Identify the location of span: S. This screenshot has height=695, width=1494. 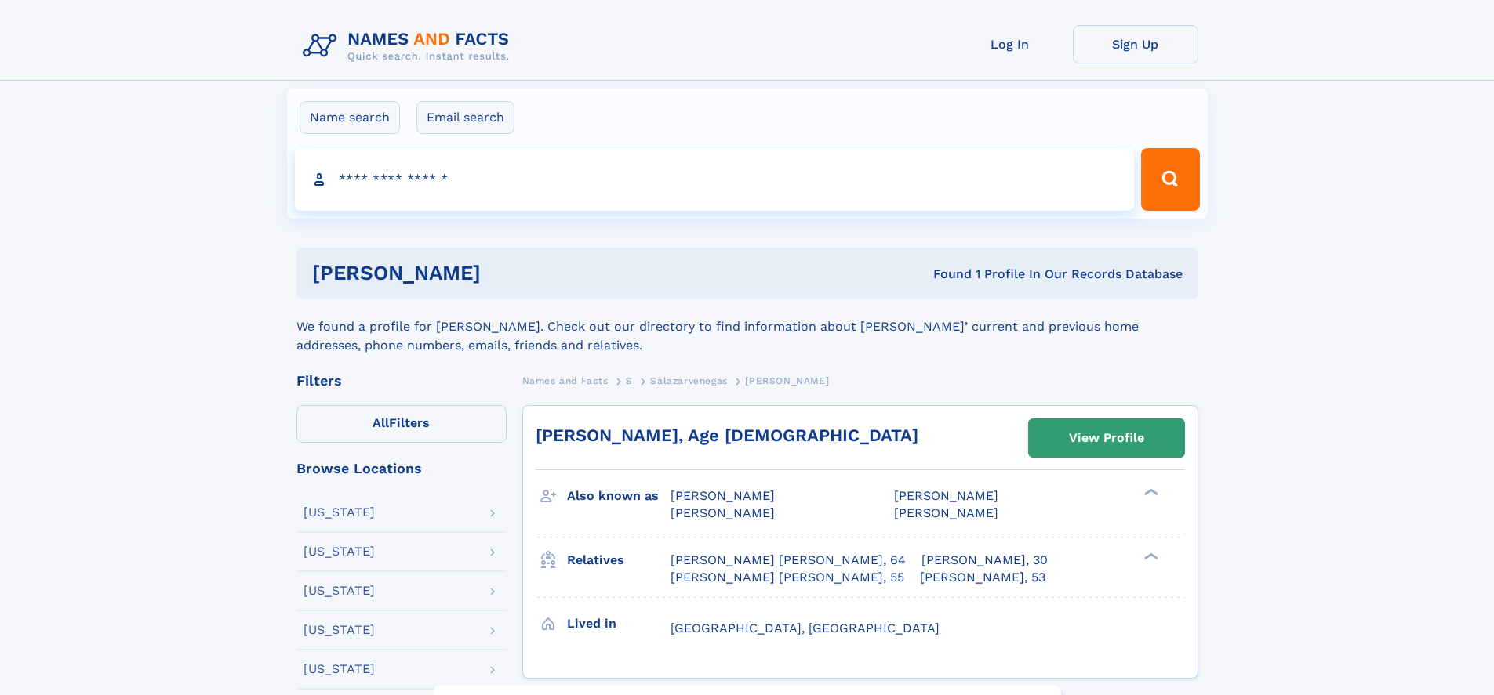
(629, 381).